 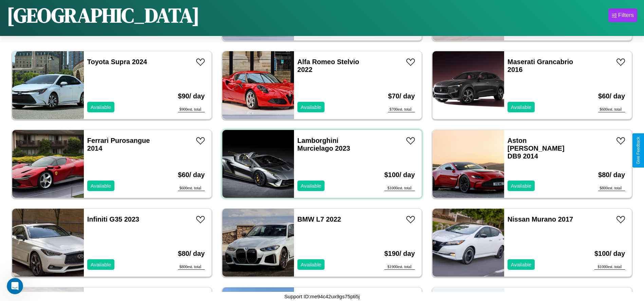 What do you see at coordinates (191, 110) in the screenshot?
I see `div: $ 900 est. total` at bounding box center [191, 110].